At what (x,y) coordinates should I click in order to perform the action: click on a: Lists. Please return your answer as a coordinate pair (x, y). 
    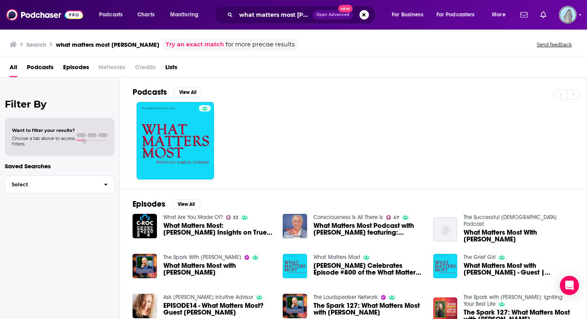
    Looking at the image, I should click on (171, 69).